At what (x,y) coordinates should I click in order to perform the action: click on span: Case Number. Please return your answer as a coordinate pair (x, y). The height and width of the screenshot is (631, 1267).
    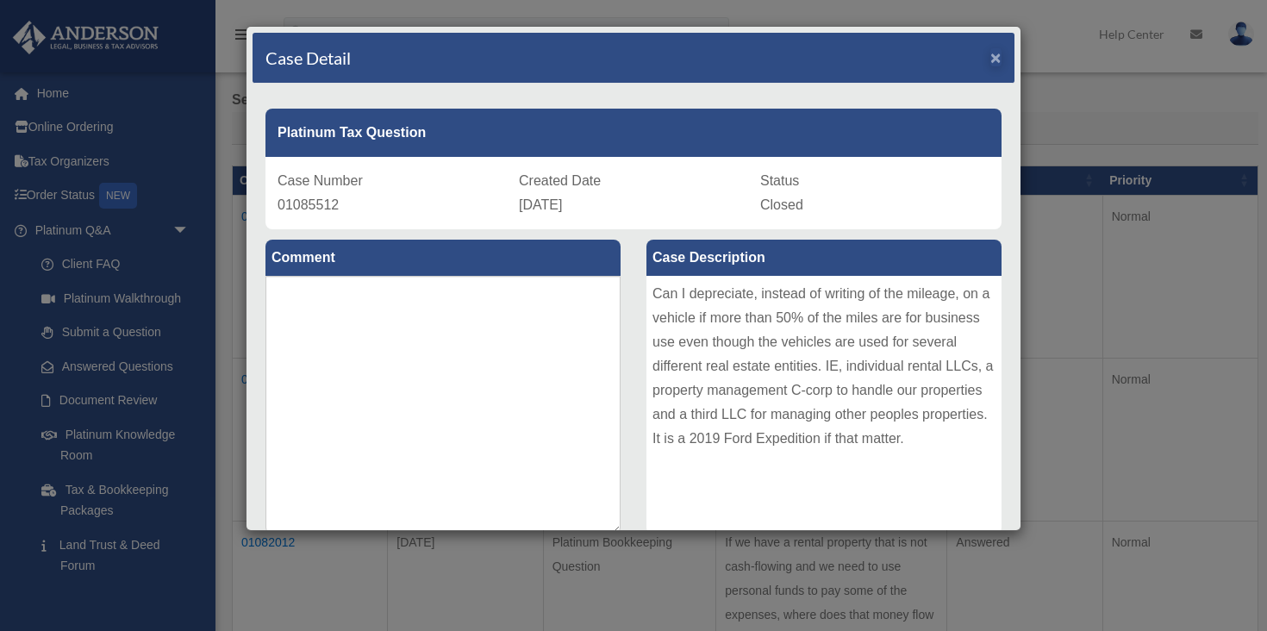
    Looking at the image, I should click on (320, 180).